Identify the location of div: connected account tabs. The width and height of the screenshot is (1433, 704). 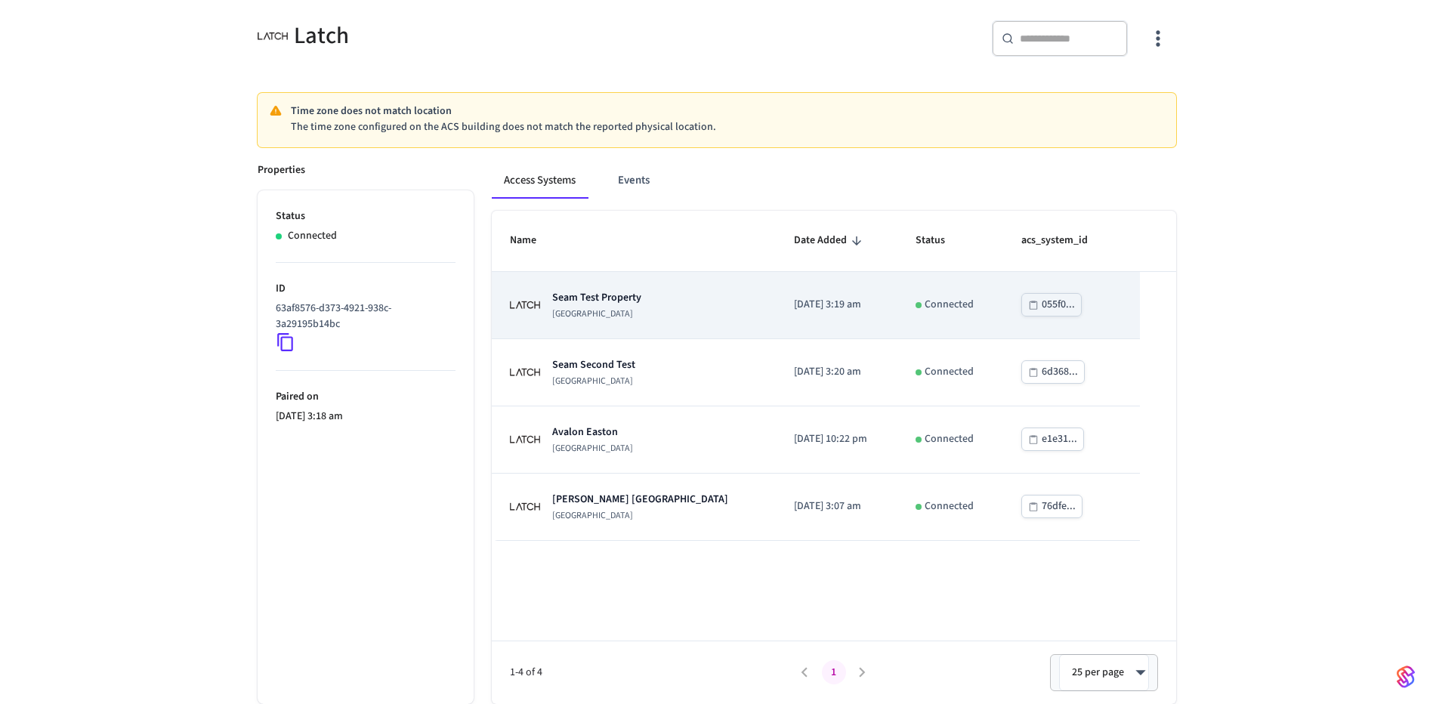
(834, 181).